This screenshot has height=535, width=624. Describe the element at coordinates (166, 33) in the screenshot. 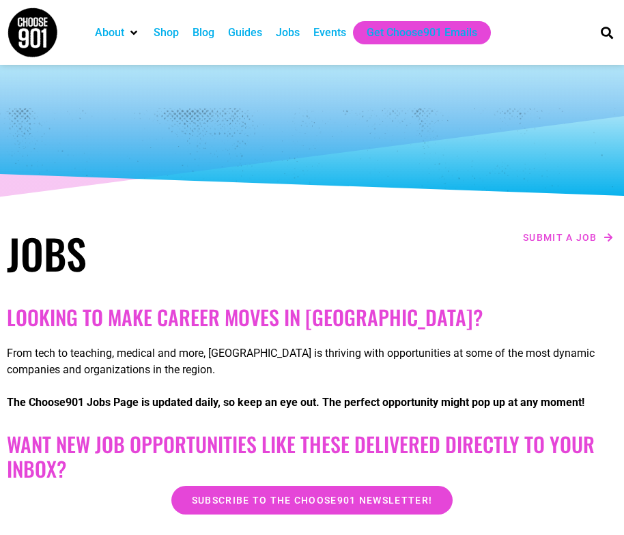

I see `div: Shop` at that location.